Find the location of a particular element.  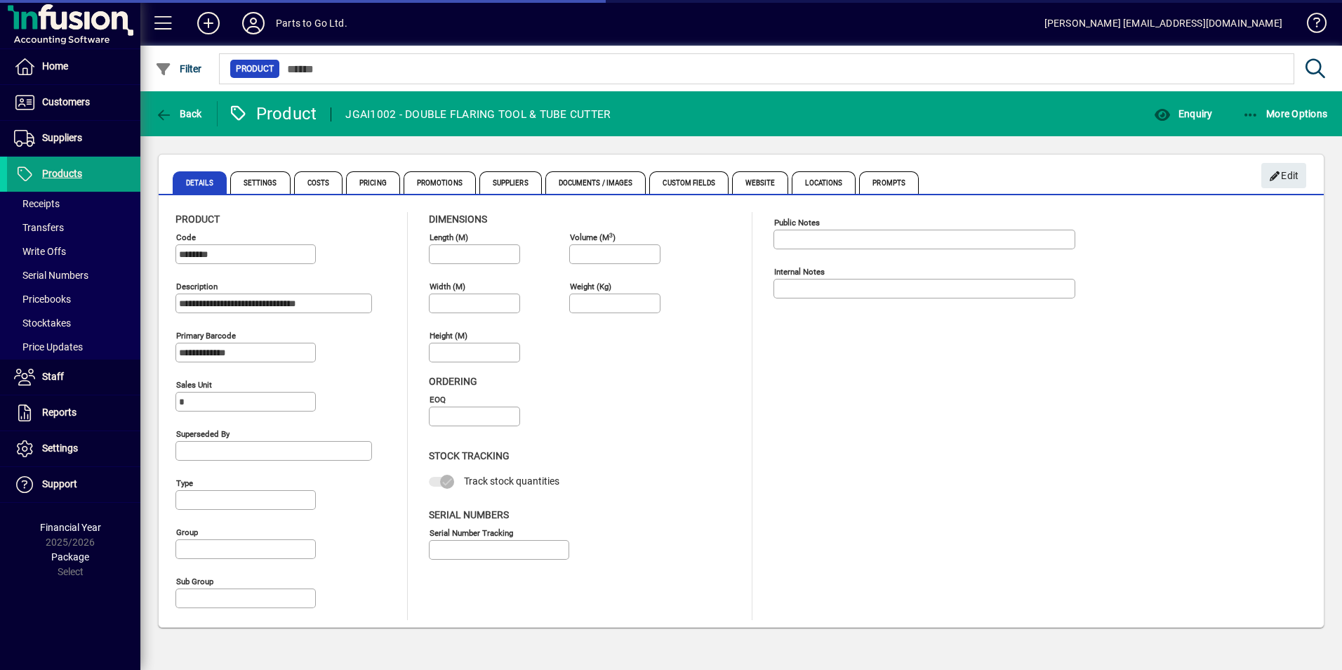

span: Customers is located at coordinates (66, 102).